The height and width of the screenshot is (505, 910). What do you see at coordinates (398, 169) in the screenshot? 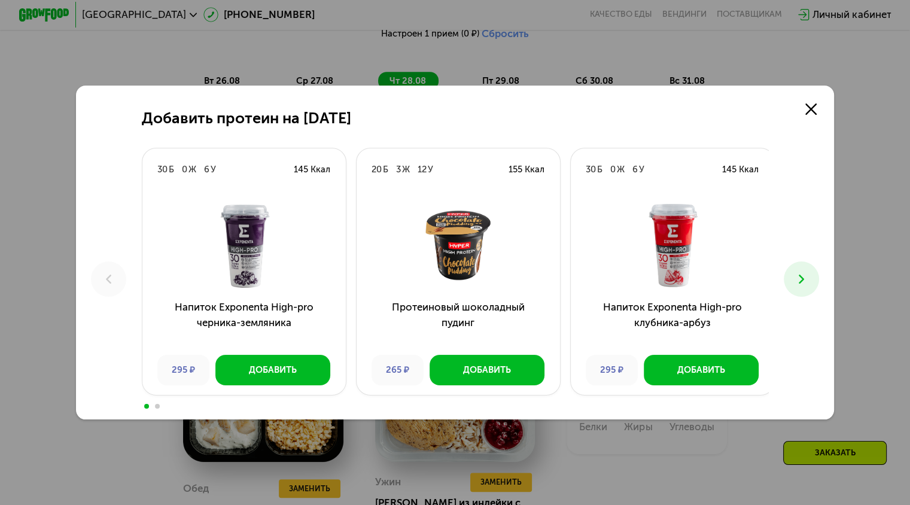
I see `div: 3` at bounding box center [398, 169].